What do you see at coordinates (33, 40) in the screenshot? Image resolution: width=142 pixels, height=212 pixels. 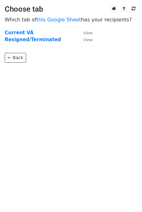 I see `a: Resigned/Terminated` at bounding box center [33, 40].